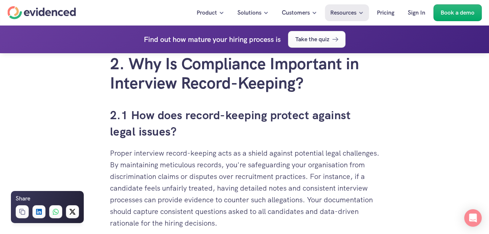 The height and width of the screenshot is (234, 489). What do you see at coordinates (385, 13) in the screenshot?
I see `a: Pricing` at bounding box center [385, 13].